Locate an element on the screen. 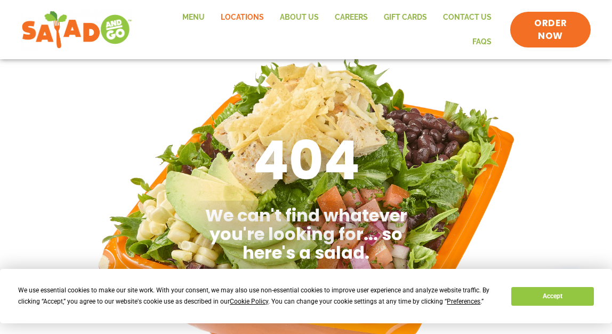 The width and height of the screenshot is (612, 334). nav: Menu is located at coordinates (321, 29).